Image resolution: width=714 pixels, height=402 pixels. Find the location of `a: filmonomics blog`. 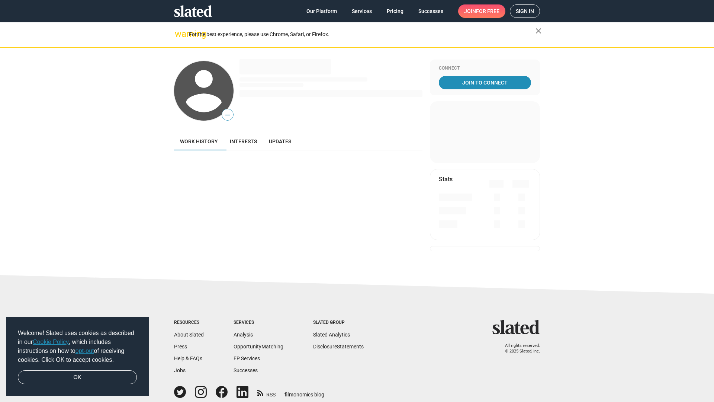

a: filmonomics blog is located at coordinates (304, 391).